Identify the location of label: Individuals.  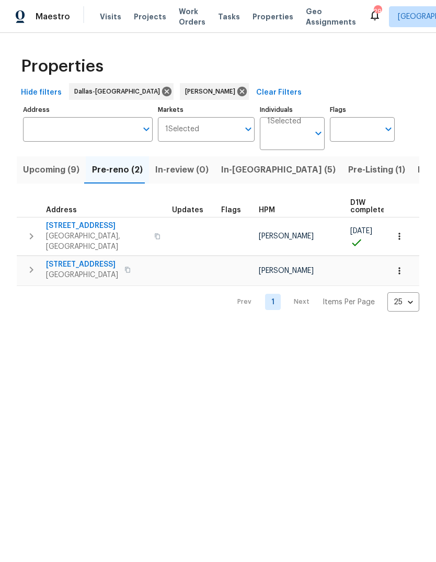
(292, 110).